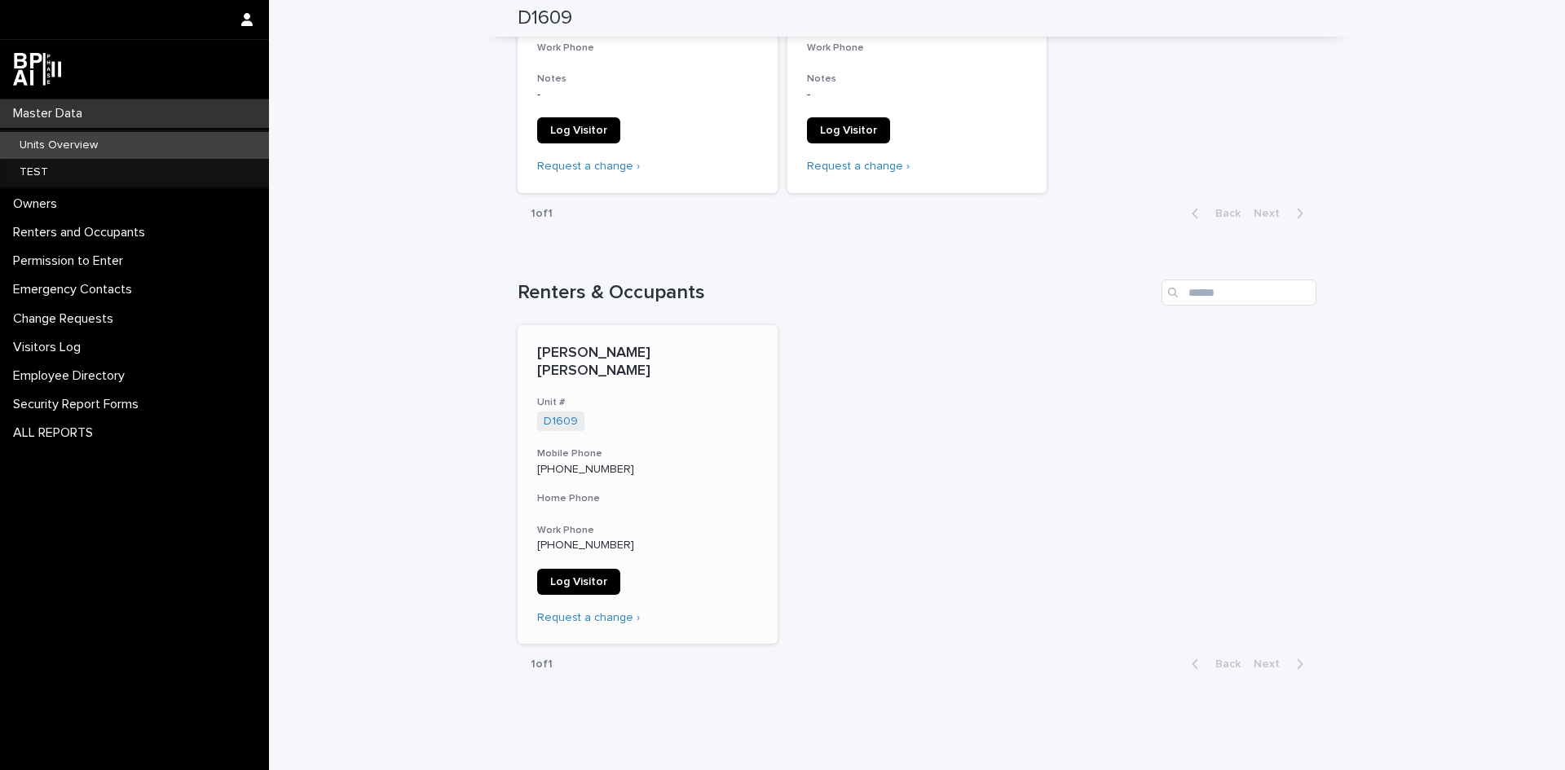 This screenshot has height=770, width=1565. I want to click on p: Employee Directory, so click(72, 376).